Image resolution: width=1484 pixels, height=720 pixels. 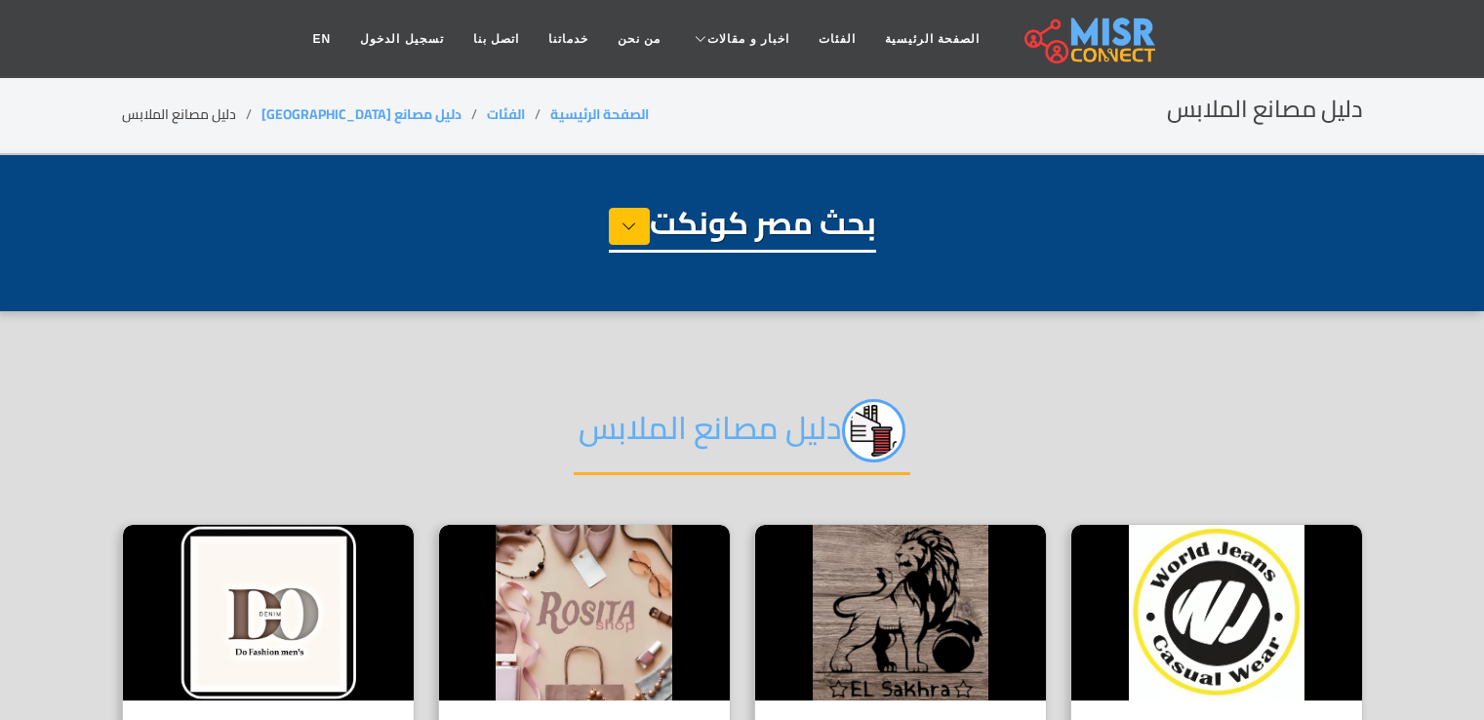 What do you see at coordinates (322, 39) in the screenshot?
I see `a: EN` at bounding box center [322, 39].